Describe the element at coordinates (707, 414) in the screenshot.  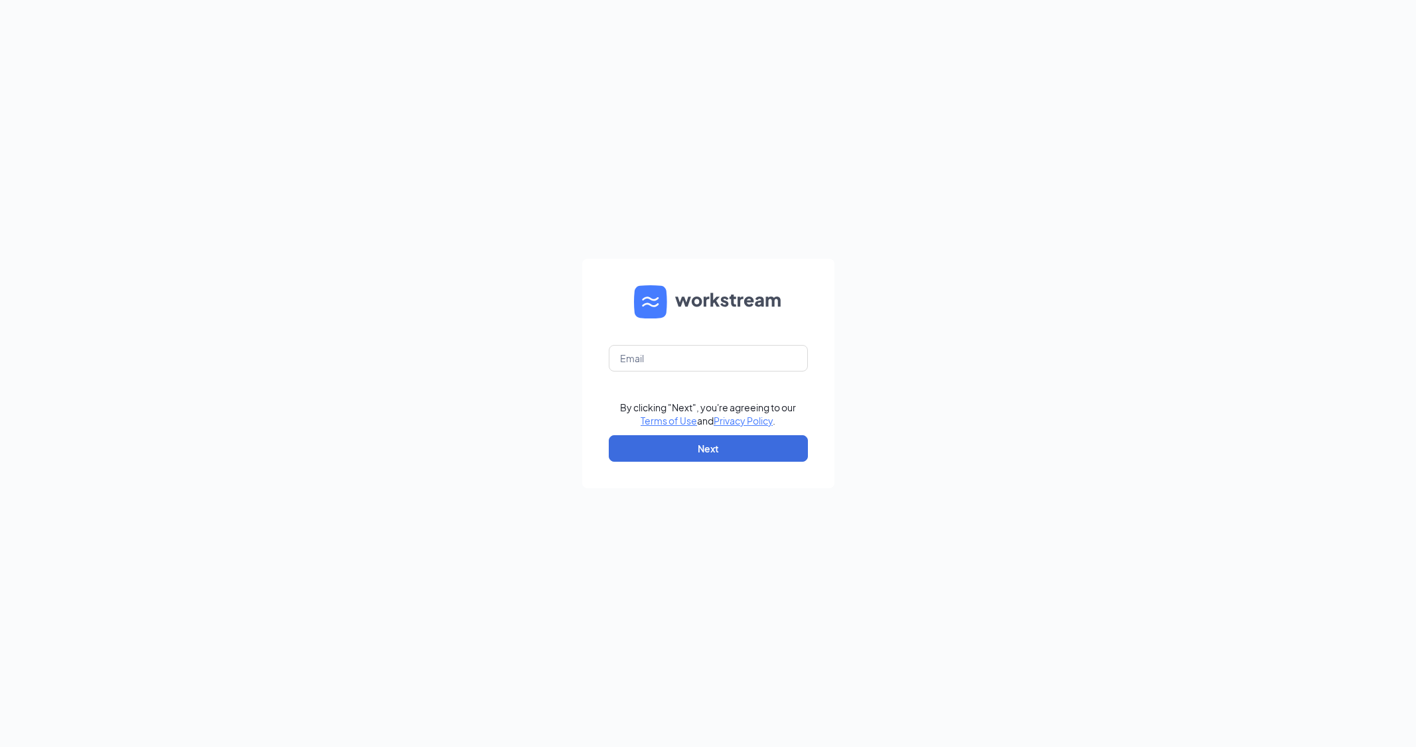
I see `div: By clicking "Next", you're agreeing to our and .` at that location.